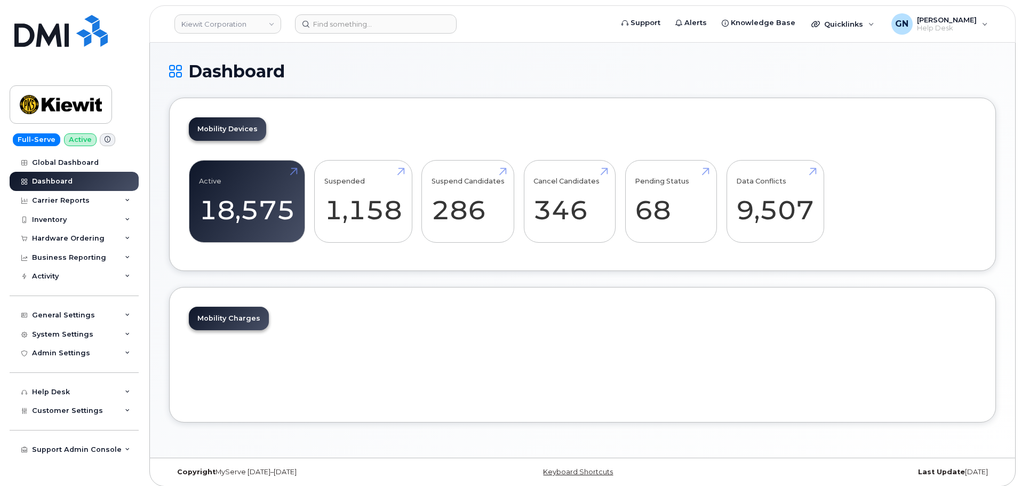  Describe the element at coordinates (227, 129) in the screenshot. I see `a: Mobility Devices` at that location.